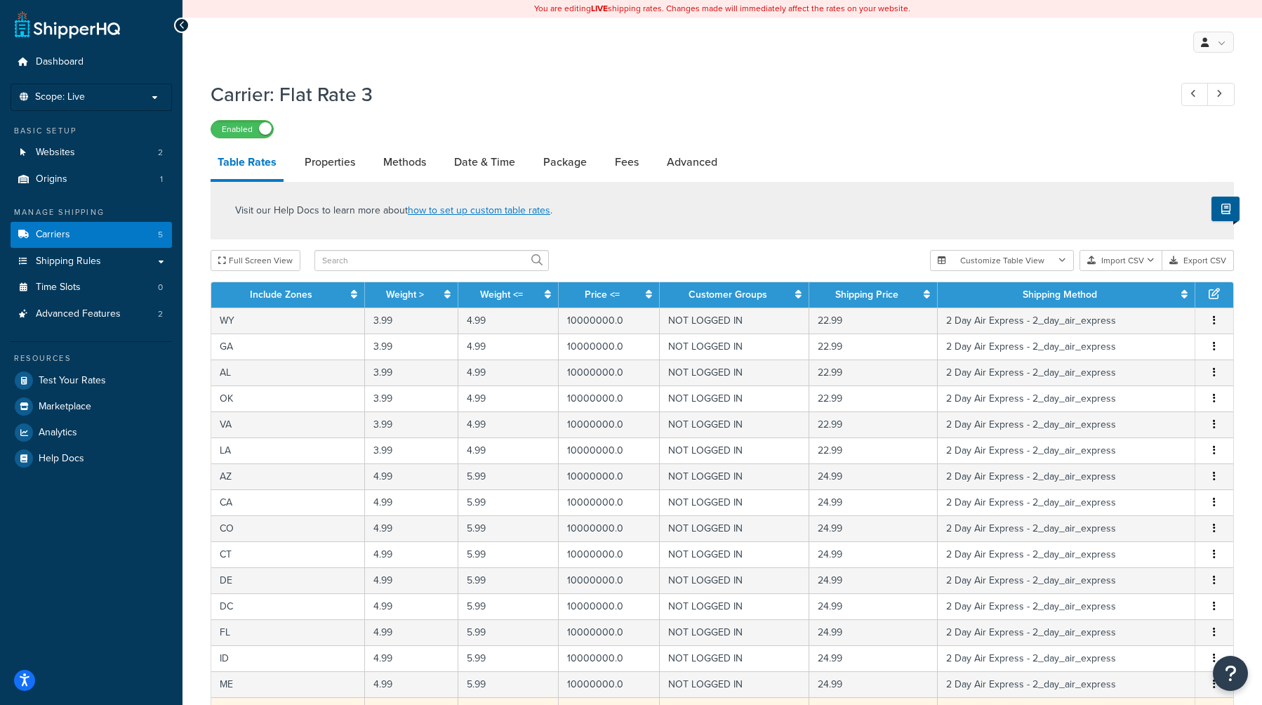 This screenshot has height=705, width=1262. Describe the element at coordinates (1195, 94) in the screenshot. I see `a: Previous Record` at that location.